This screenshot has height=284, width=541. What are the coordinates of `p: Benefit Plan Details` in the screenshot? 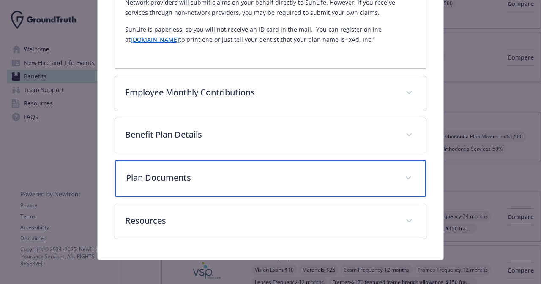 It's located at (260, 135).